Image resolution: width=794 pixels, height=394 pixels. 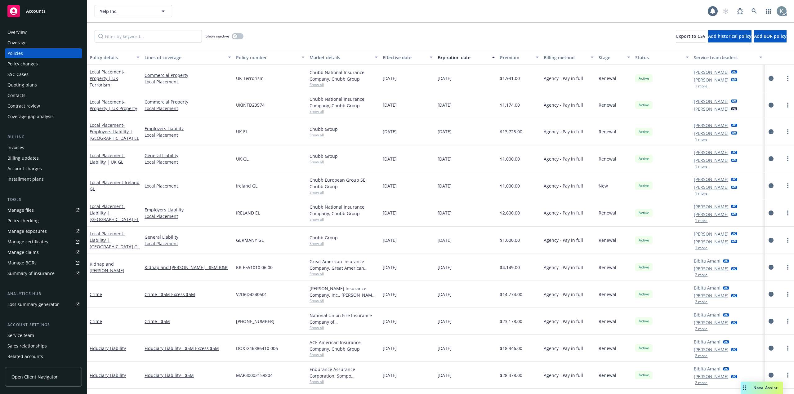 What do you see at coordinates (43, 200) in the screenshot?
I see `div: Tools` at bounding box center [43, 200].